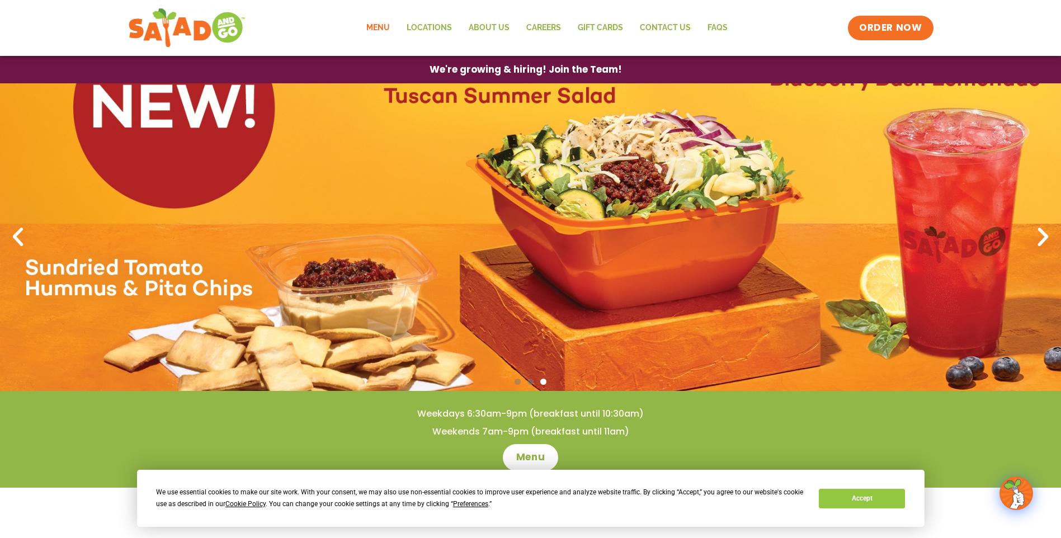  What do you see at coordinates (547, 28) in the screenshot?
I see `nav: Menu` at bounding box center [547, 28].